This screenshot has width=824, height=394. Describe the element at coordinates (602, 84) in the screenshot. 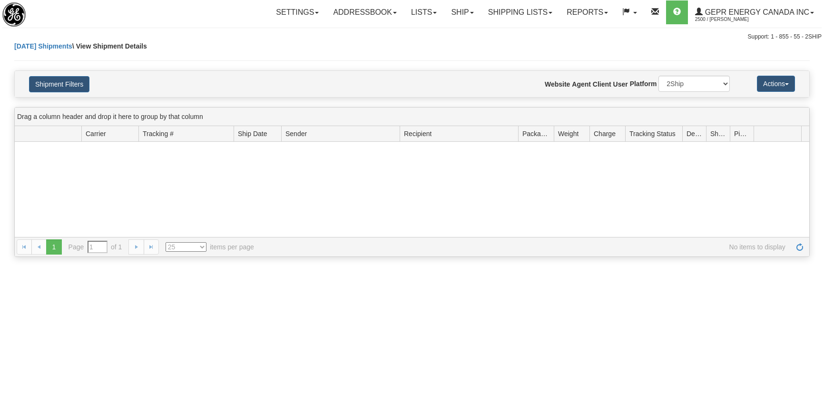

I see `label: Client` at that location.